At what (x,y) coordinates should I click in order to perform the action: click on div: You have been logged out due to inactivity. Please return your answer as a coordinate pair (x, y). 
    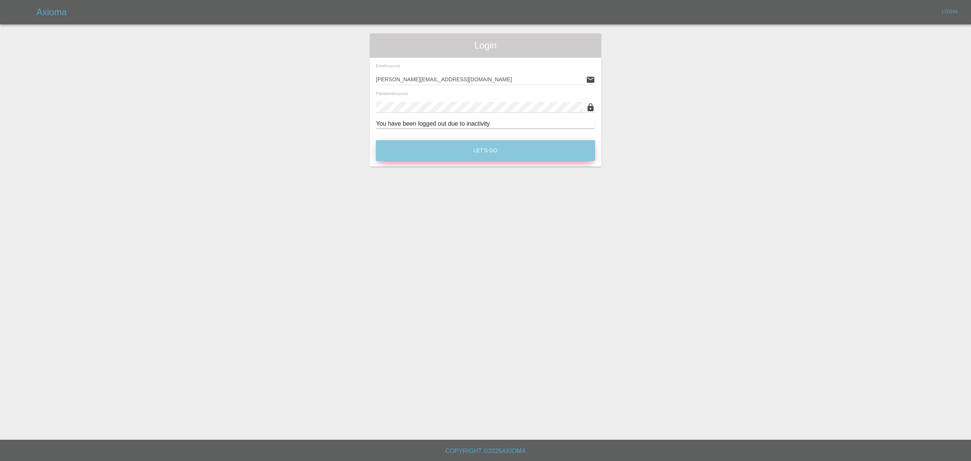
    Looking at the image, I should click on (486, 124).